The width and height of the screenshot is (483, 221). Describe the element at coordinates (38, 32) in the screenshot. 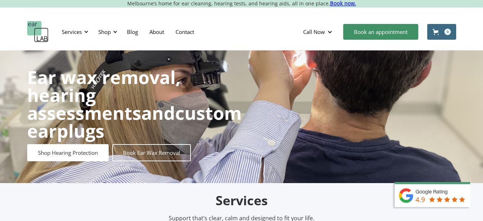

I see `a: home` at that location.